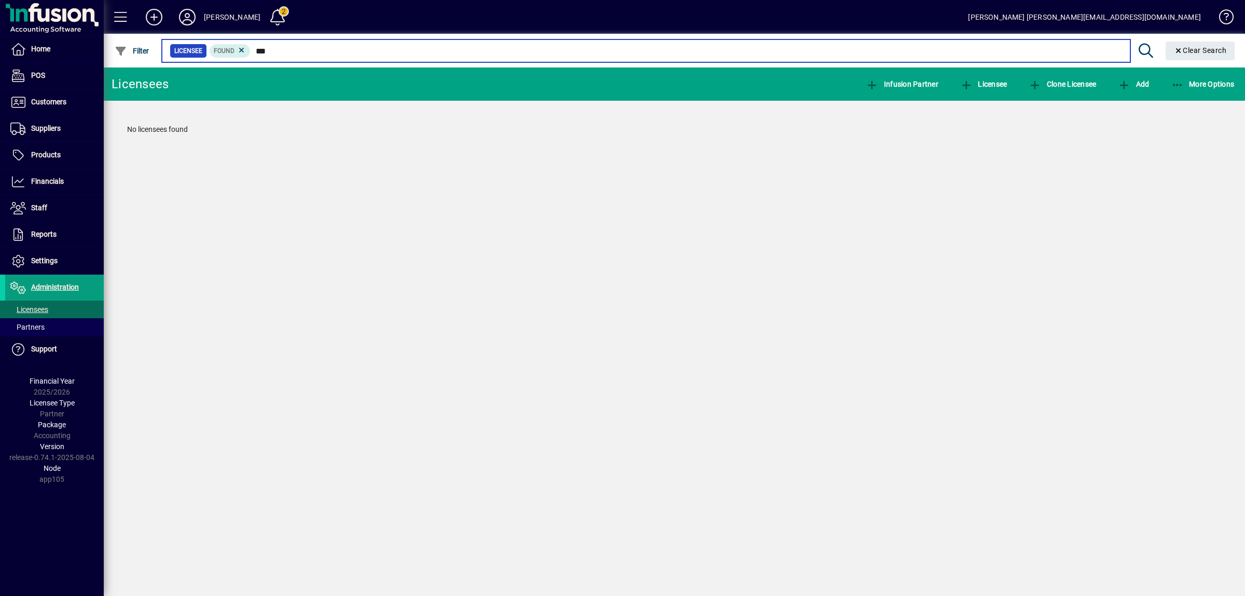  What do you see at coordinates (230, 51) in the screenshot?
I see `mat-chip: Found Status: Found` at bounding box center [230, 51].